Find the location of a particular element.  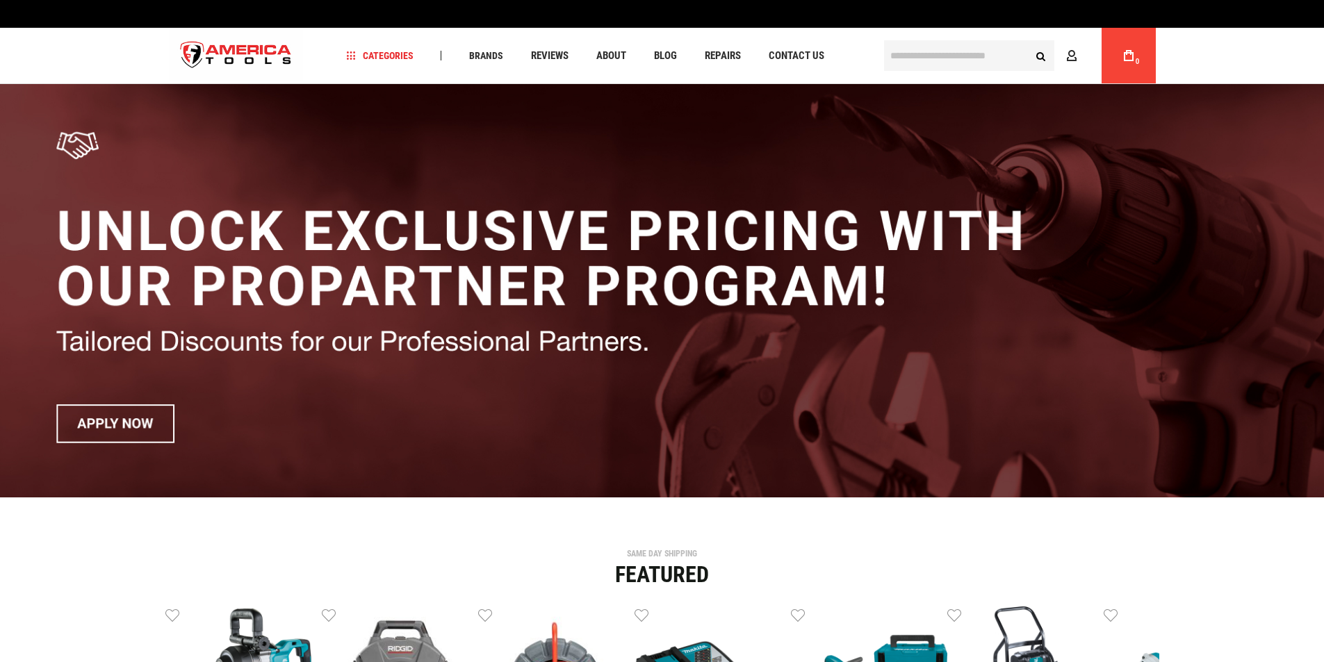

span: Blog is located at coordinates (665, 56).